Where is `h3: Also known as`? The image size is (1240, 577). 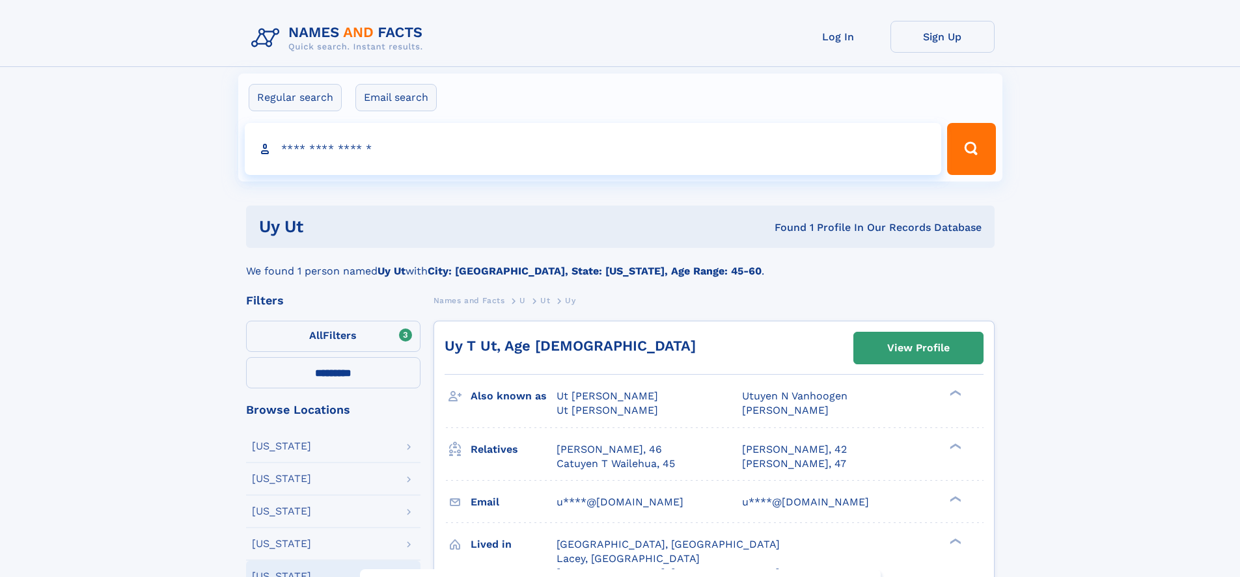
h3: Also known as is located at coordinates (514, 396).